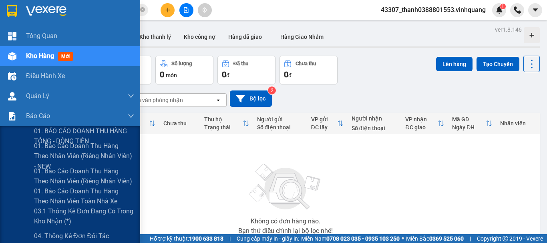 The width and height of the screenshot is (547, 243). I want to click on span: món, so click(171, 75).